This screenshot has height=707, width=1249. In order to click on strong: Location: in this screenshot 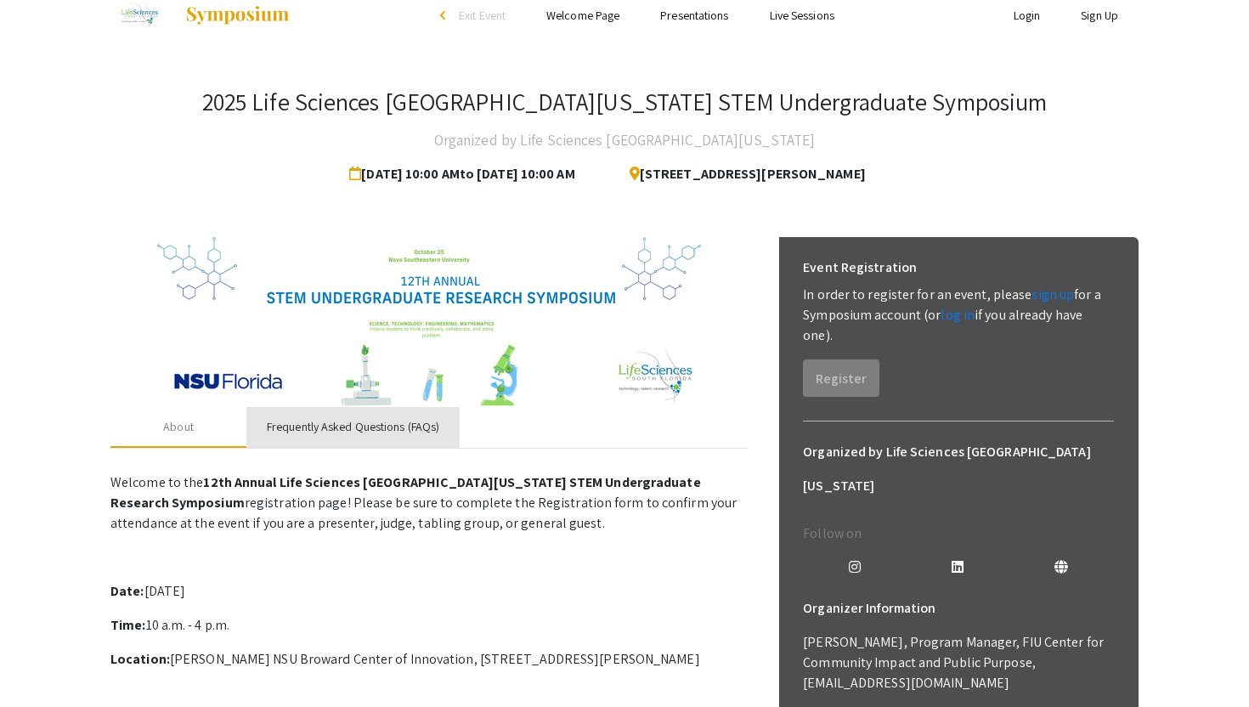, I will do `click(140, 659)`.